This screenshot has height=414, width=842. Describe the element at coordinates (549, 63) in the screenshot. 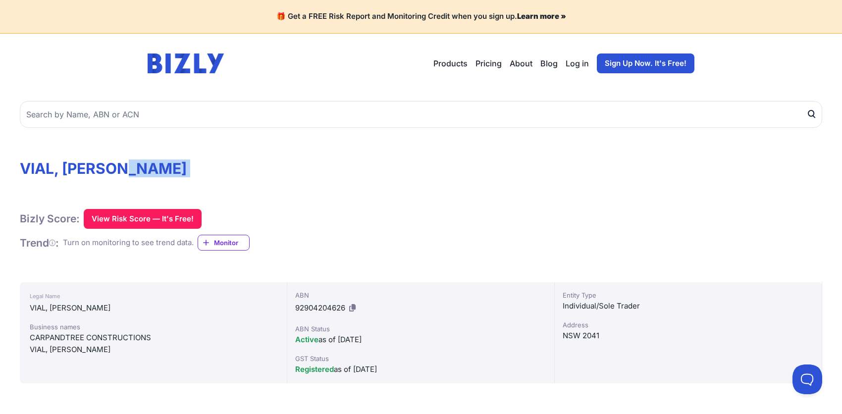

I see `a: Blog` at that location.